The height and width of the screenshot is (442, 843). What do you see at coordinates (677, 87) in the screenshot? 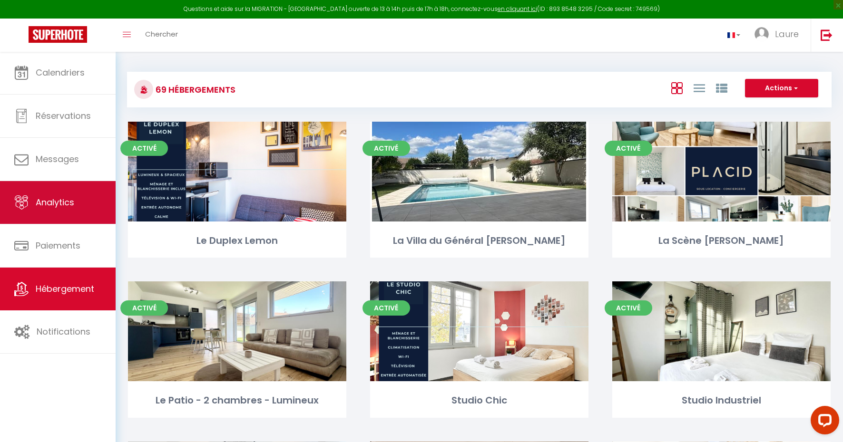
I see `a: Vue en Box` at bounding box center [677, 87].